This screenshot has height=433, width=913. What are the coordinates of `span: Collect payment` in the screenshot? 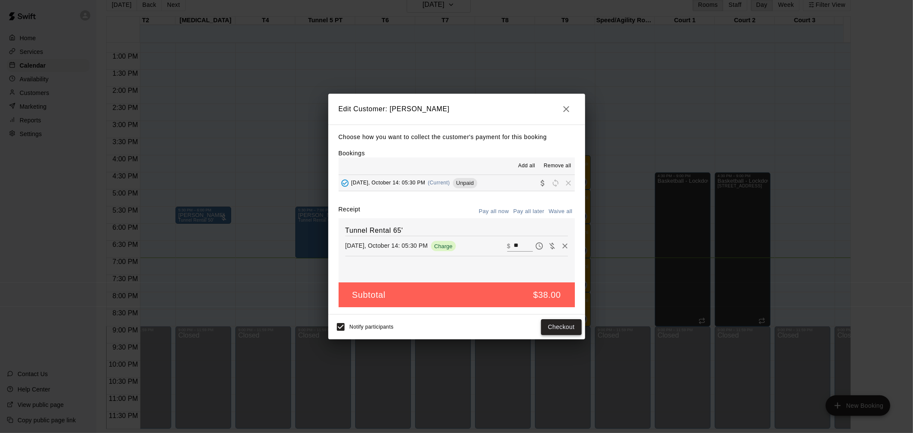 It's located at (542, 182).